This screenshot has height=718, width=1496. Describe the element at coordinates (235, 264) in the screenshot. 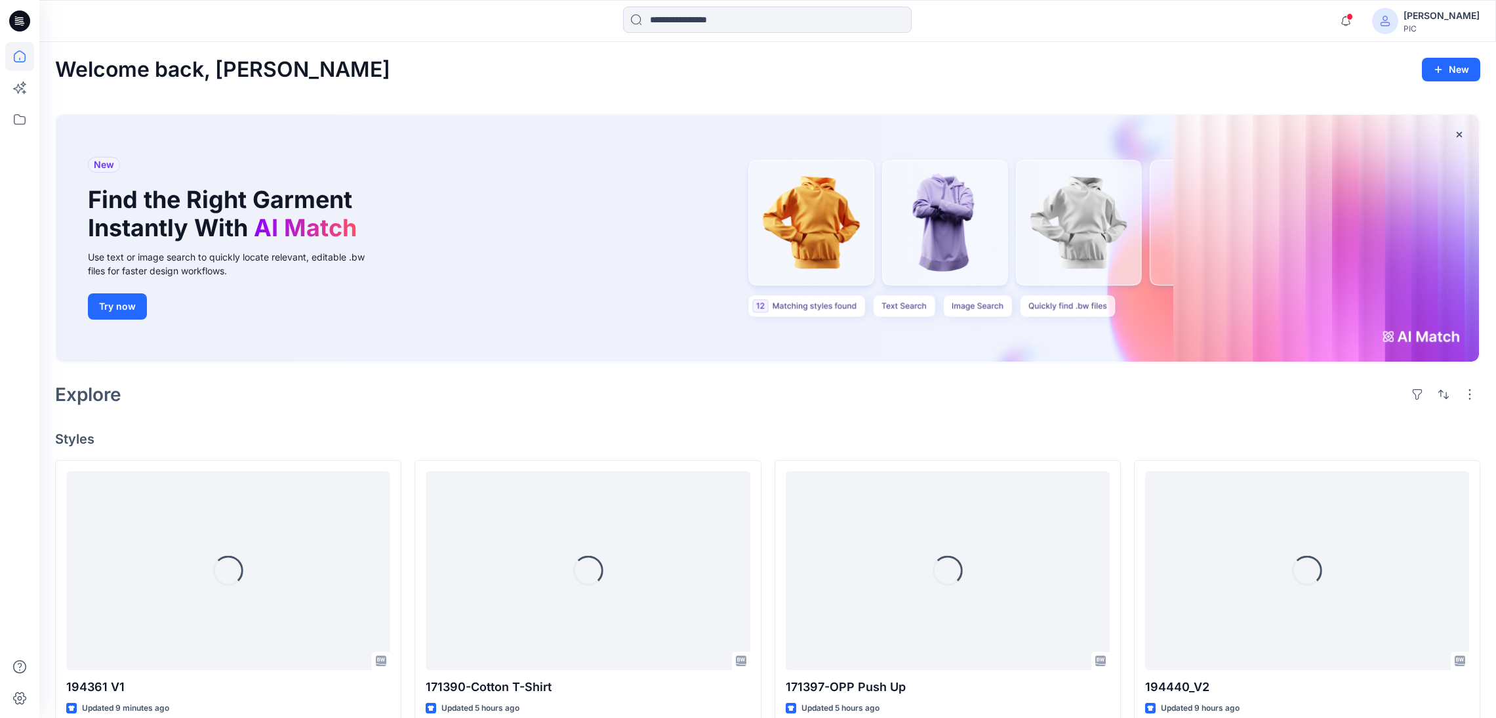

I see `div: Use text or image search to quickly locate relevant, editable .bw files for faster design workflows.` at that location.